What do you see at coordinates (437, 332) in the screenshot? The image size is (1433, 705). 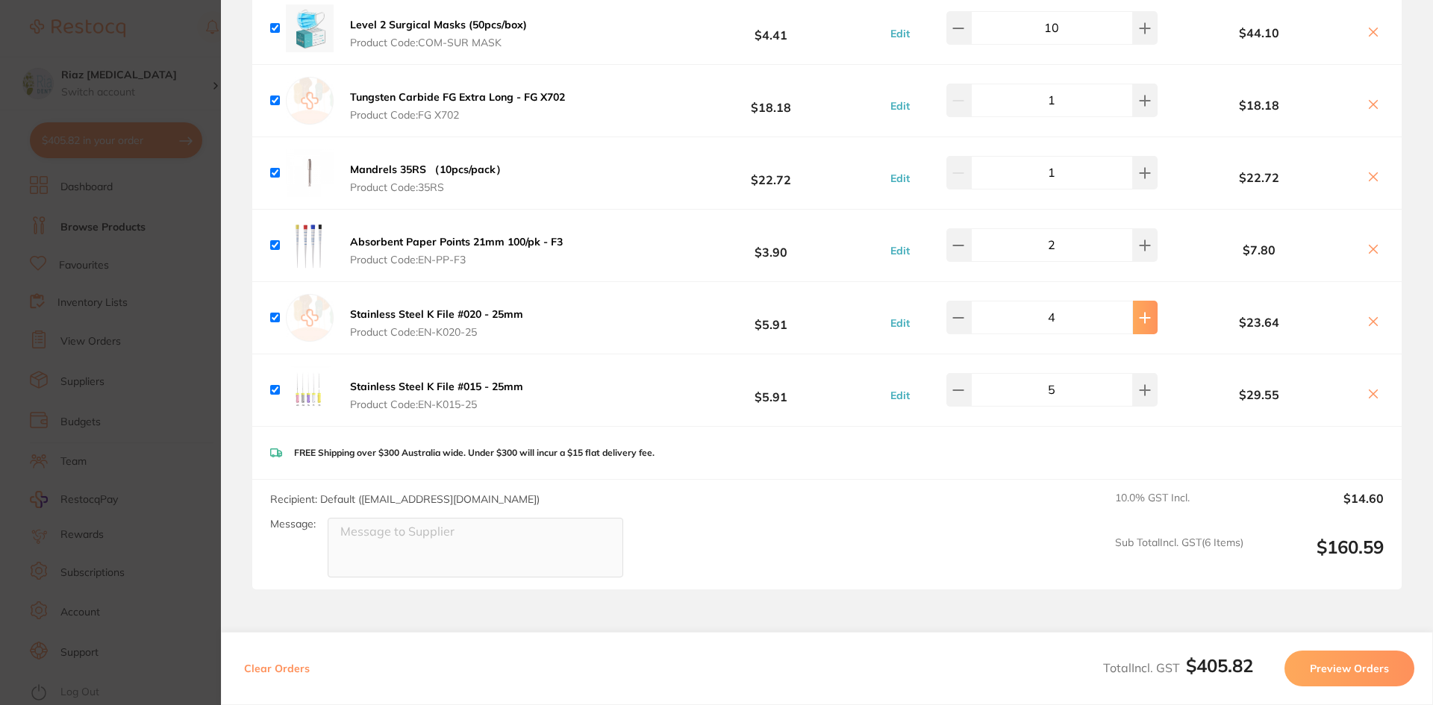 I see `span: Product Code: EN-K020-25` at bounding box center [437, 332].